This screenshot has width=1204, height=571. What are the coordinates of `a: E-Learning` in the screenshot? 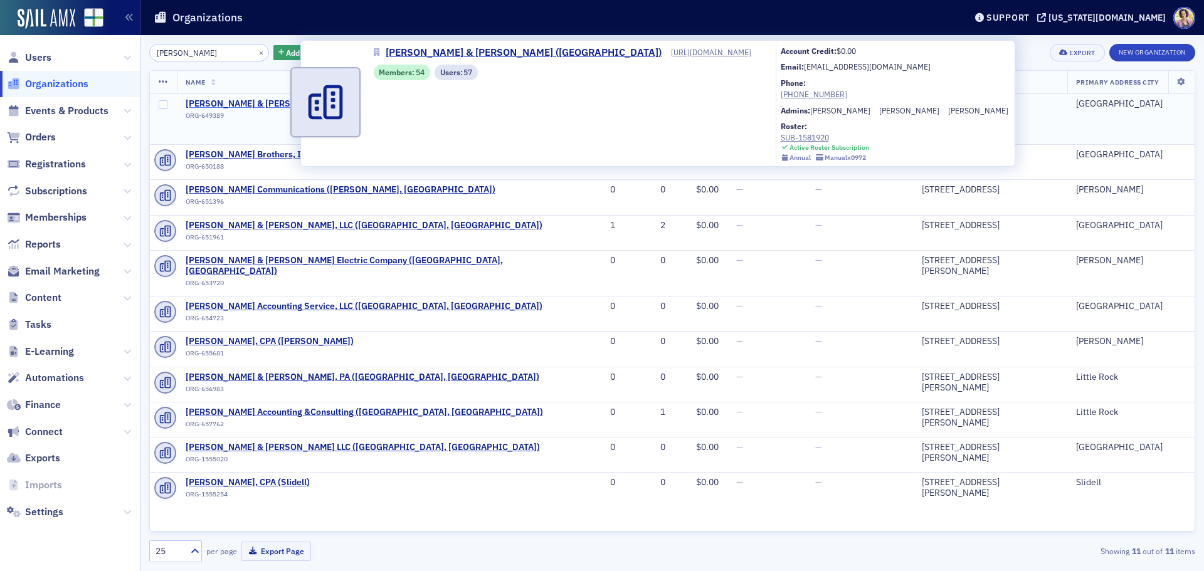 It's located at (40, 352).